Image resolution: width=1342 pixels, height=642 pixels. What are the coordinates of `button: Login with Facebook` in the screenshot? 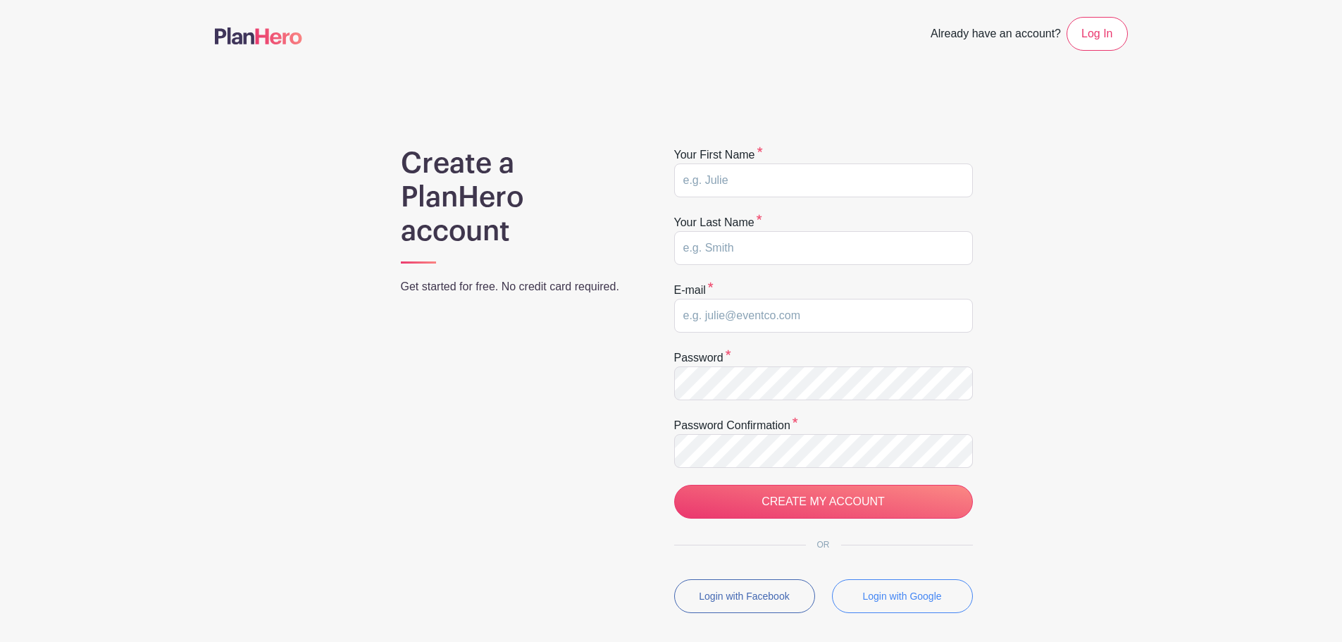 It's located at (745, 596).